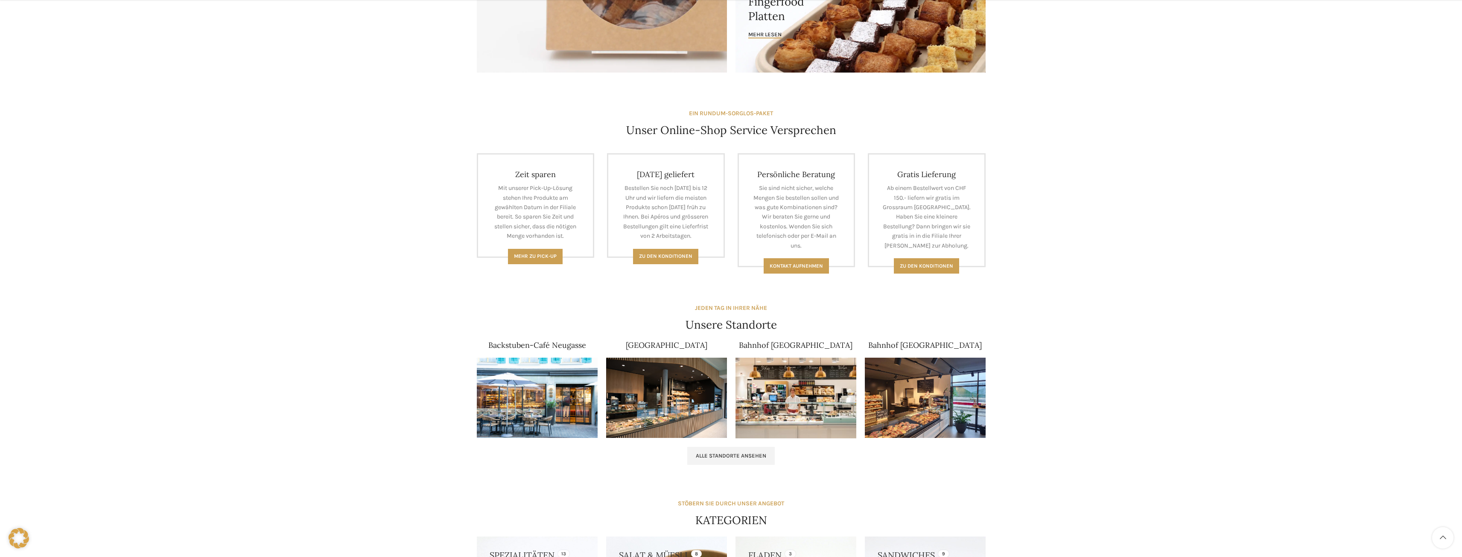 The height and width of the screenshot is (557, 1462). What do you see at coordinates (731, 520) in the screenshot?
I see `h4: KATEGORIEN` at bounding box center [731, 520].